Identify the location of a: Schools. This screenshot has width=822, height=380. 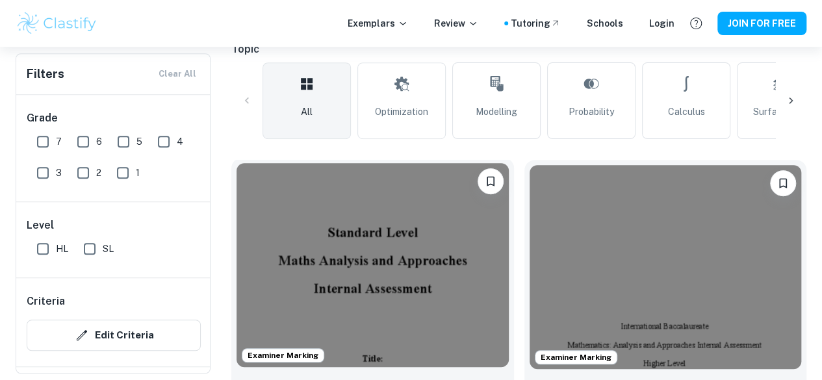
(605, 23).